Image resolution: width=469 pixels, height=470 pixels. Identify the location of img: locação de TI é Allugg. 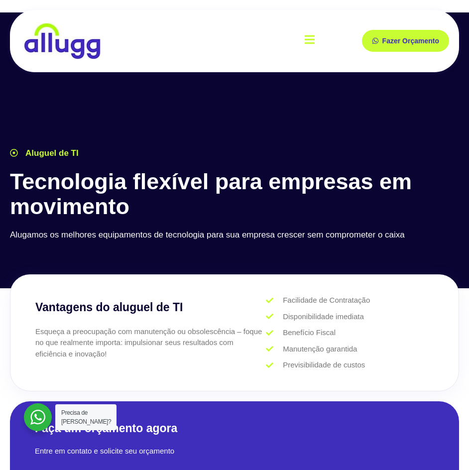
(62, 41).